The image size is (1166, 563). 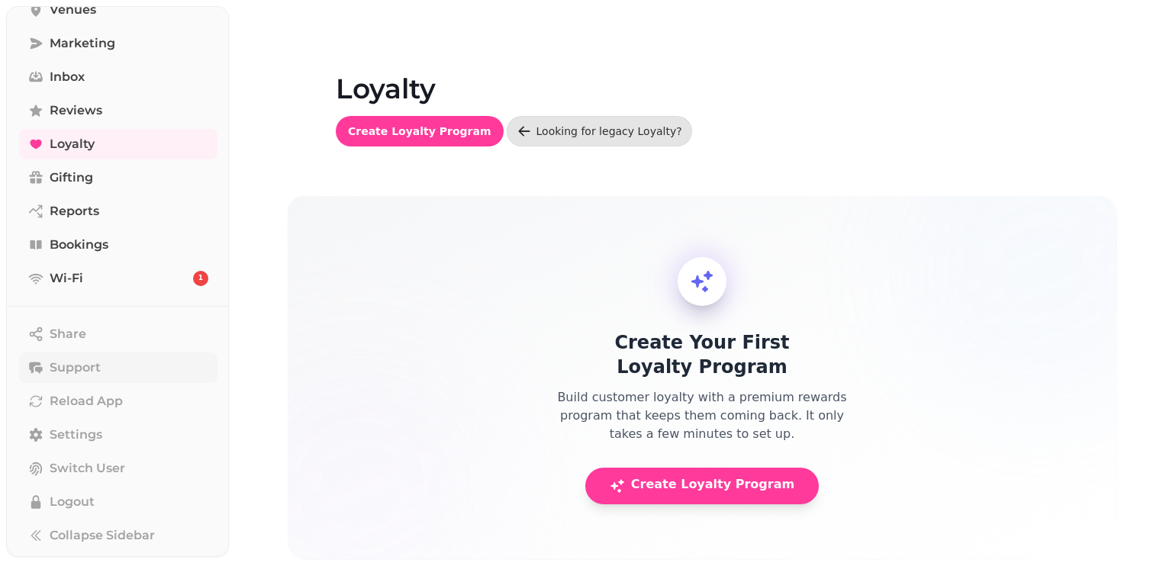 I want to click on span: Reviews, so click(x=76, y=111).